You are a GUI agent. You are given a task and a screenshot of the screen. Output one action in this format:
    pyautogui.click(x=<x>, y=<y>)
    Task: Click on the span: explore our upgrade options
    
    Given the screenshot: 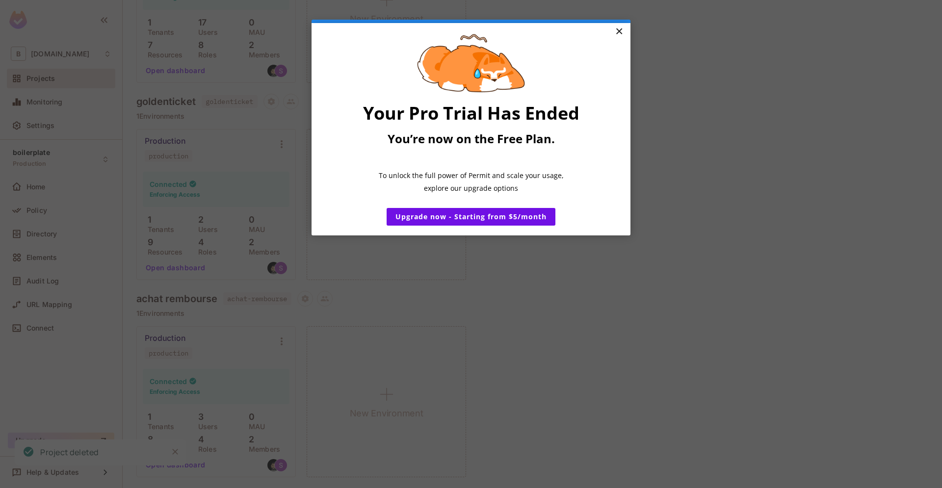 What is the action you would take?
    pyautogui.click(x=471, y=188)
    